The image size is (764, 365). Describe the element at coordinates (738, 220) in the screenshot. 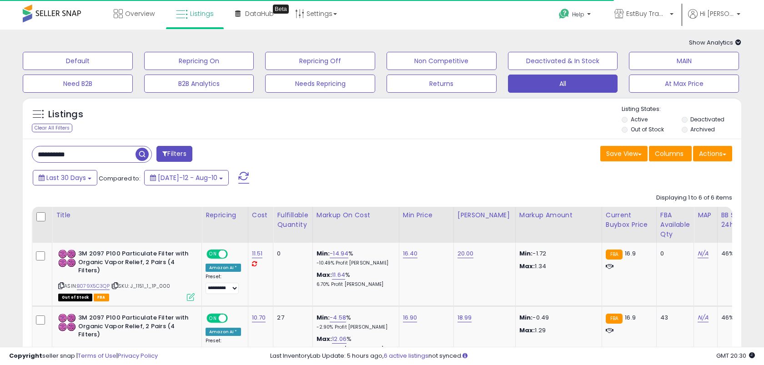

I see `div: BB Share 24h.` at that location.